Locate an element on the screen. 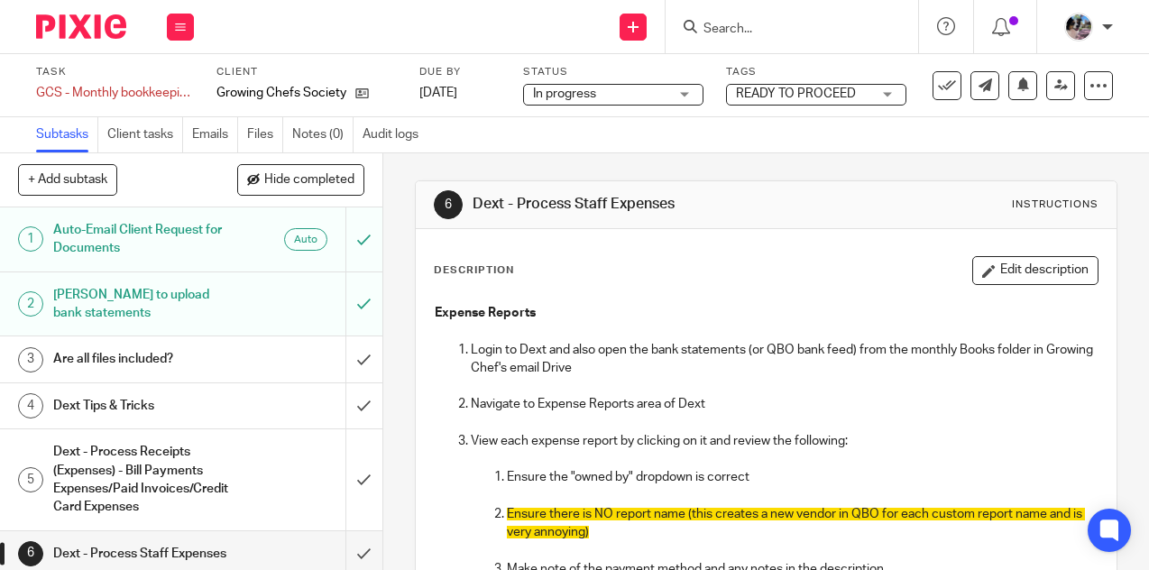 This screenshot has height=570, width=1149. strong: Expense Reports is located at coordinates (485, 313).